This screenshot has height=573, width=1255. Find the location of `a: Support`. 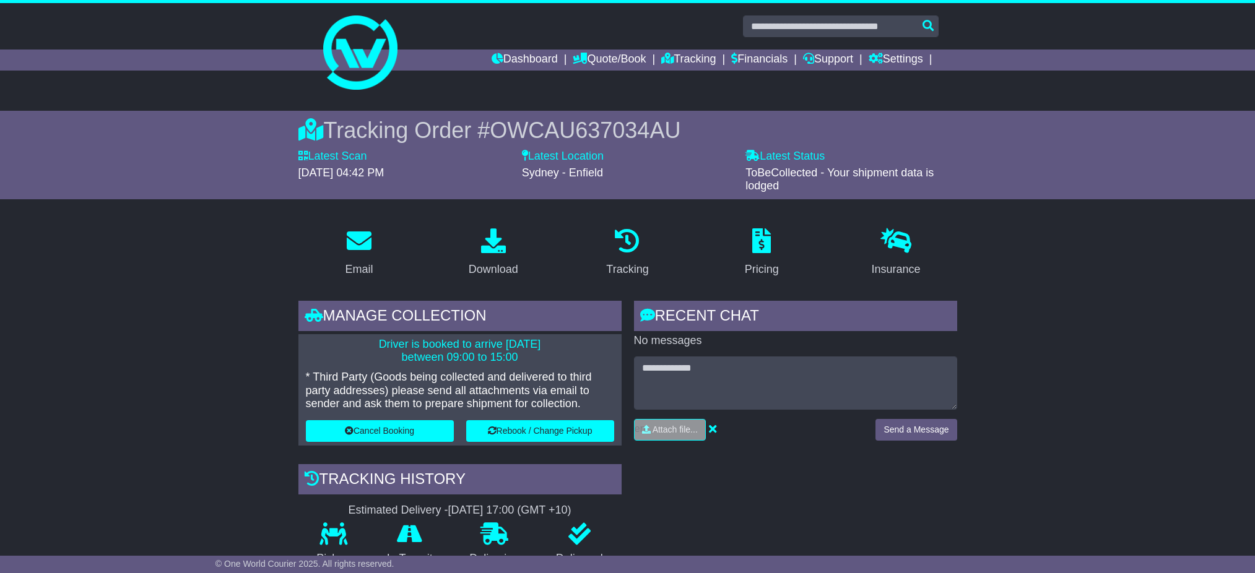

a: Support is located at coordinates (828, 60).